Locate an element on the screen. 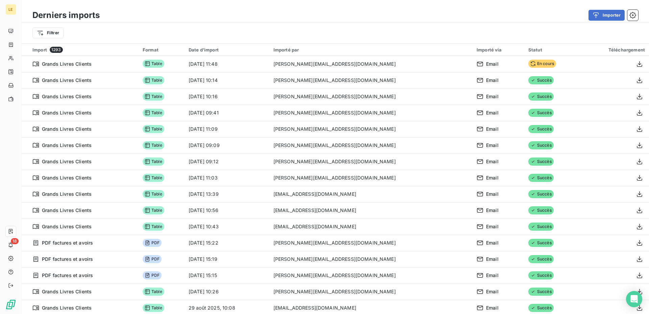  div: Format is located at coordinates (162, 50).